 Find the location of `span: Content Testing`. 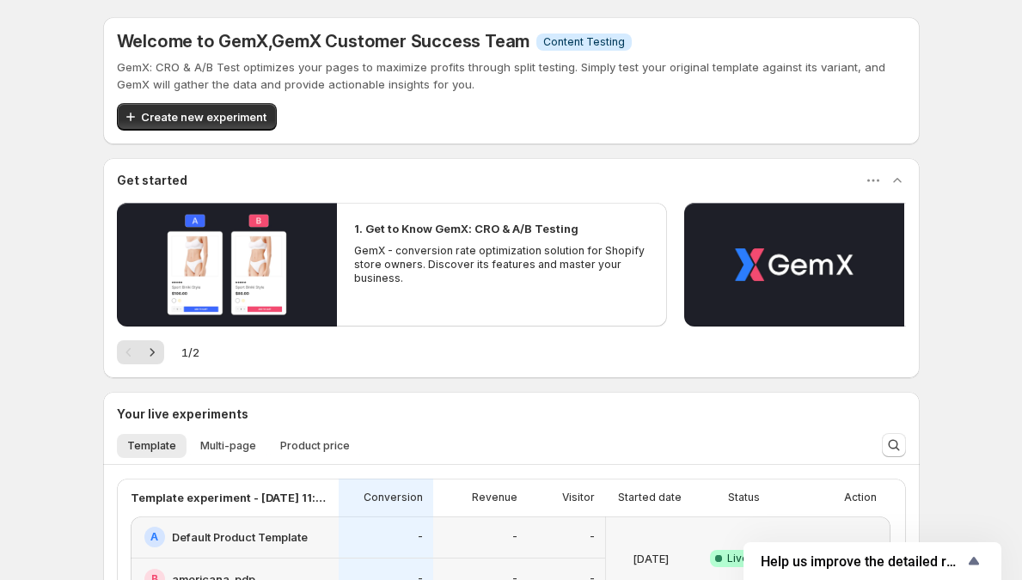

span: Content Testing is located at coordinates (583, 42).